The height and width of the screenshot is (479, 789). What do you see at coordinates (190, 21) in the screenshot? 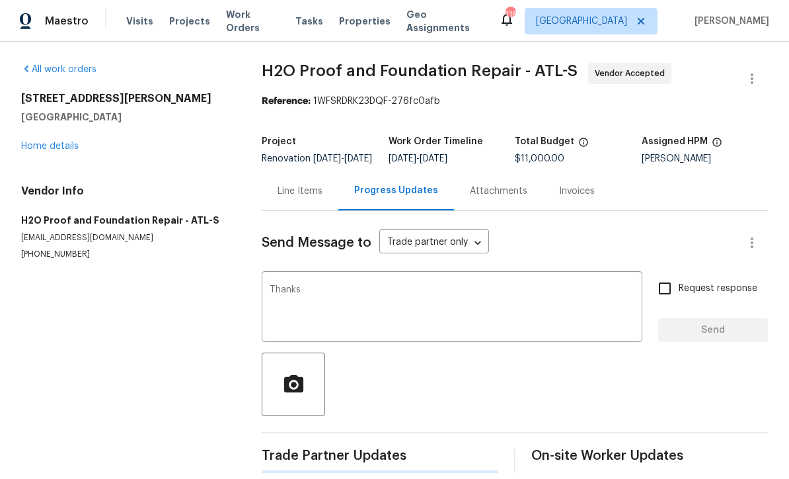
I see `span: Projects` at bounding box center [190, 21].